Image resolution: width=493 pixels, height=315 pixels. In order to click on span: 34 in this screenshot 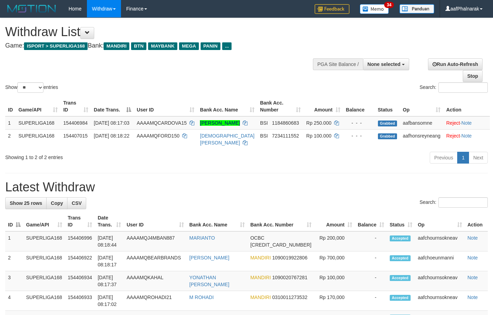, I will do `click(389, 5)`.